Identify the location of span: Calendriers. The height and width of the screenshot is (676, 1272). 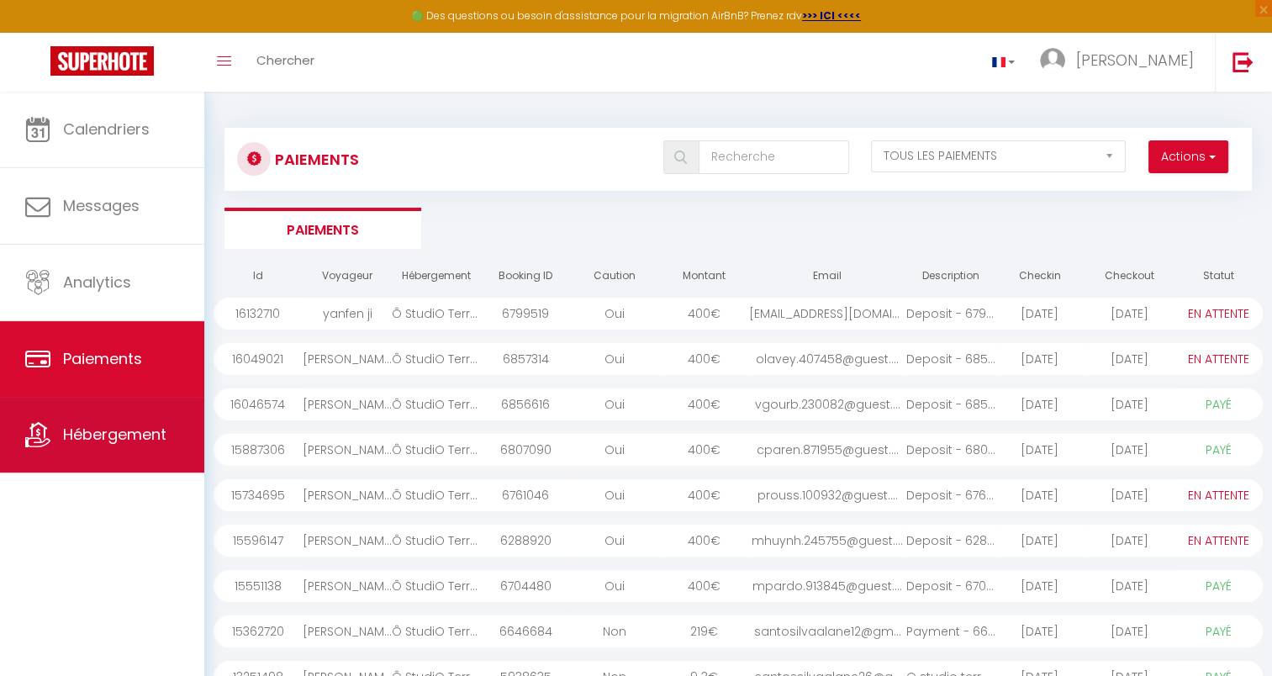
(106, 129).